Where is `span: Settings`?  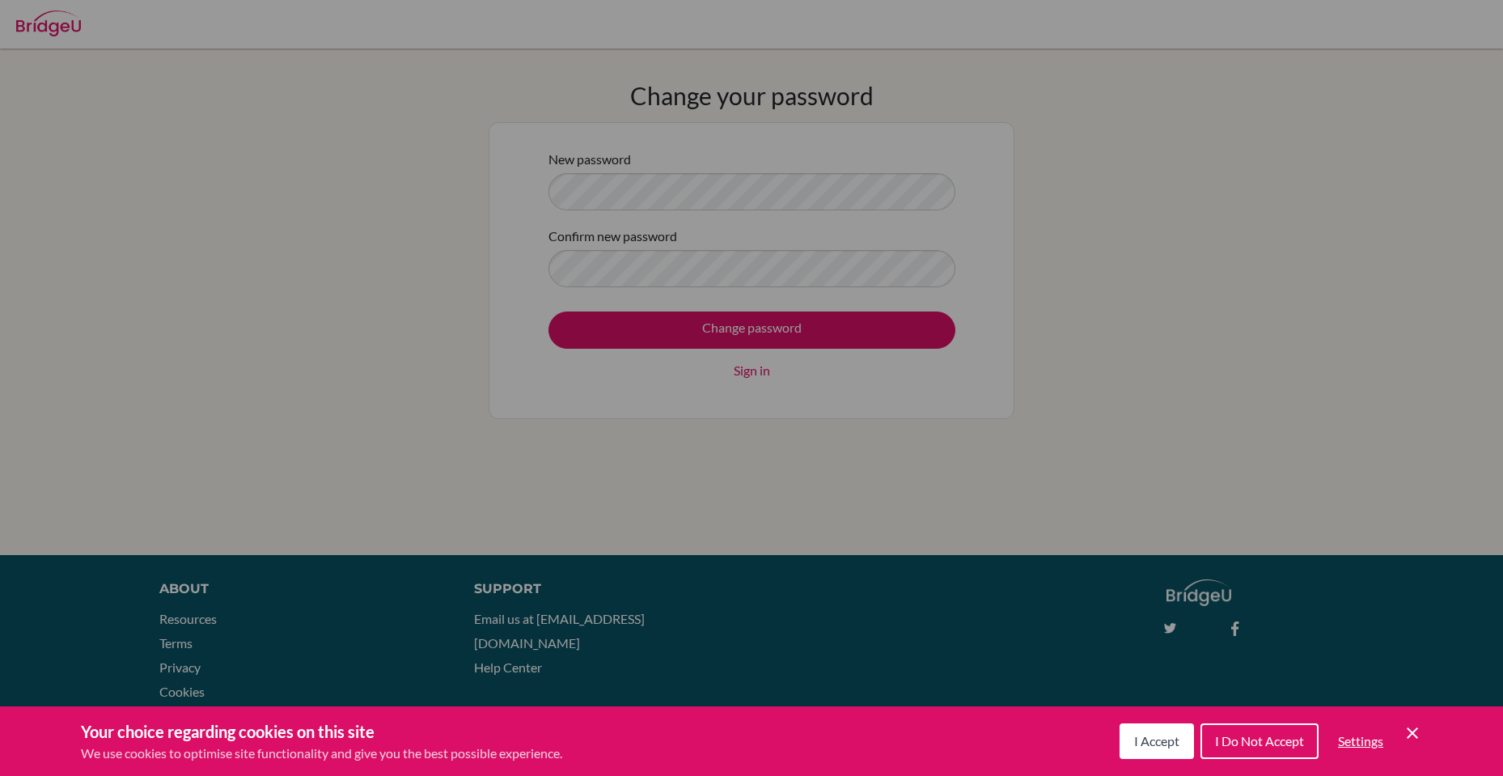
span: Settings is located at coordinates (1361, 740).